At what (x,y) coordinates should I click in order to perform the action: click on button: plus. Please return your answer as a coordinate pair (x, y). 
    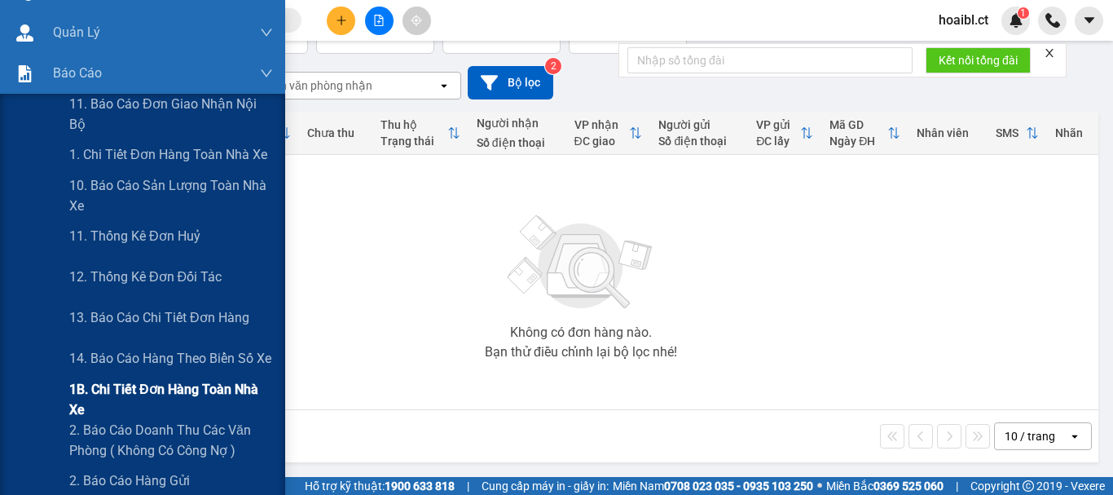
    Looking at the image, I should click on (341, 20).